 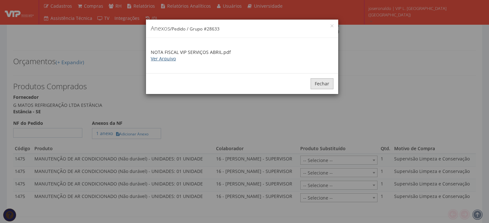 I want to click on button: Fechar, so click(x=322, y=84).